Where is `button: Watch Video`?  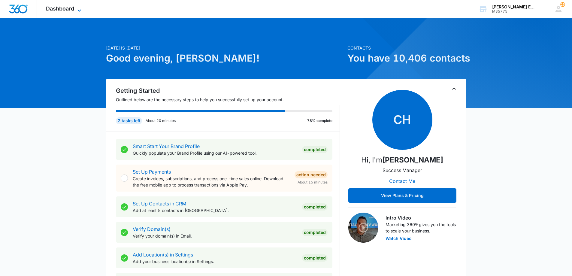
button: Watch Video is located at coordinates (398, 238).